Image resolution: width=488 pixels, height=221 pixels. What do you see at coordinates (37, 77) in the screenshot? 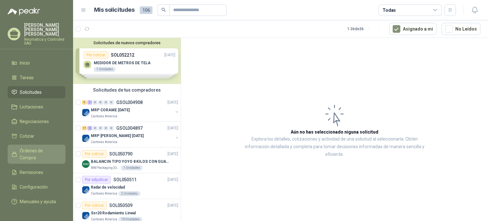
I see `a: Tareas` at bounding box center [37, 77].